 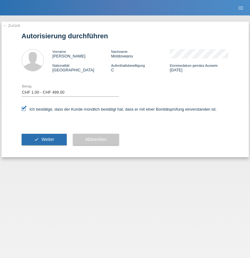 What do you see at coordinates (119, 109) in the screenshot?
I see `label: Ich bestätige, dass der Kunde mündlich bestätigt hat, dass er mit einer Bonitätsprüfung einversta...` at bounding box center [119, 109].